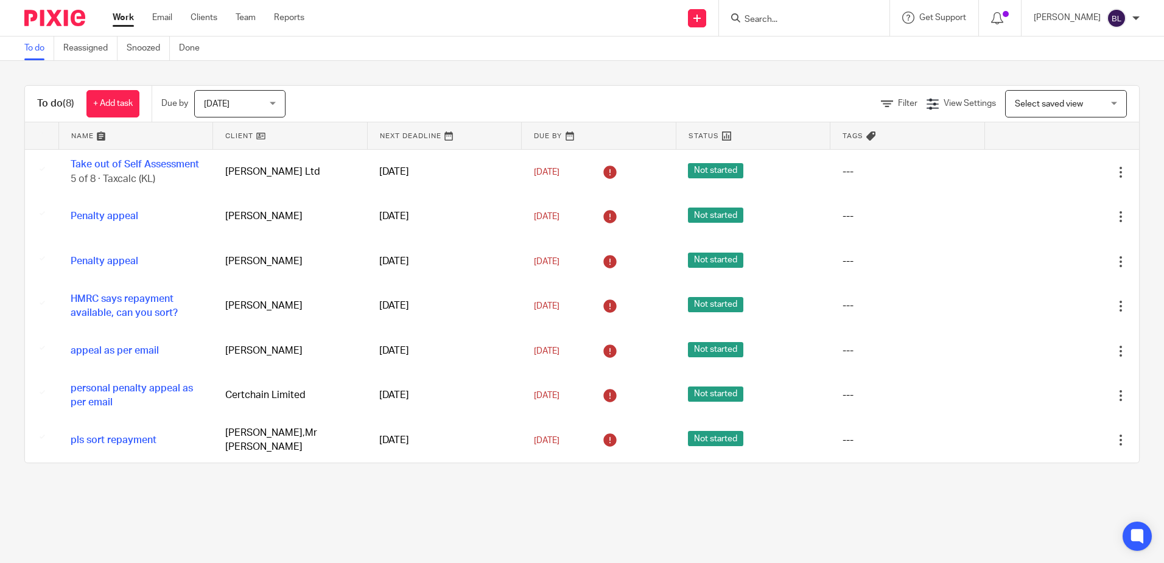 The width and height of the screenshot is (1164, 563). I want to click on a: Snoozed, so click(148, 48).